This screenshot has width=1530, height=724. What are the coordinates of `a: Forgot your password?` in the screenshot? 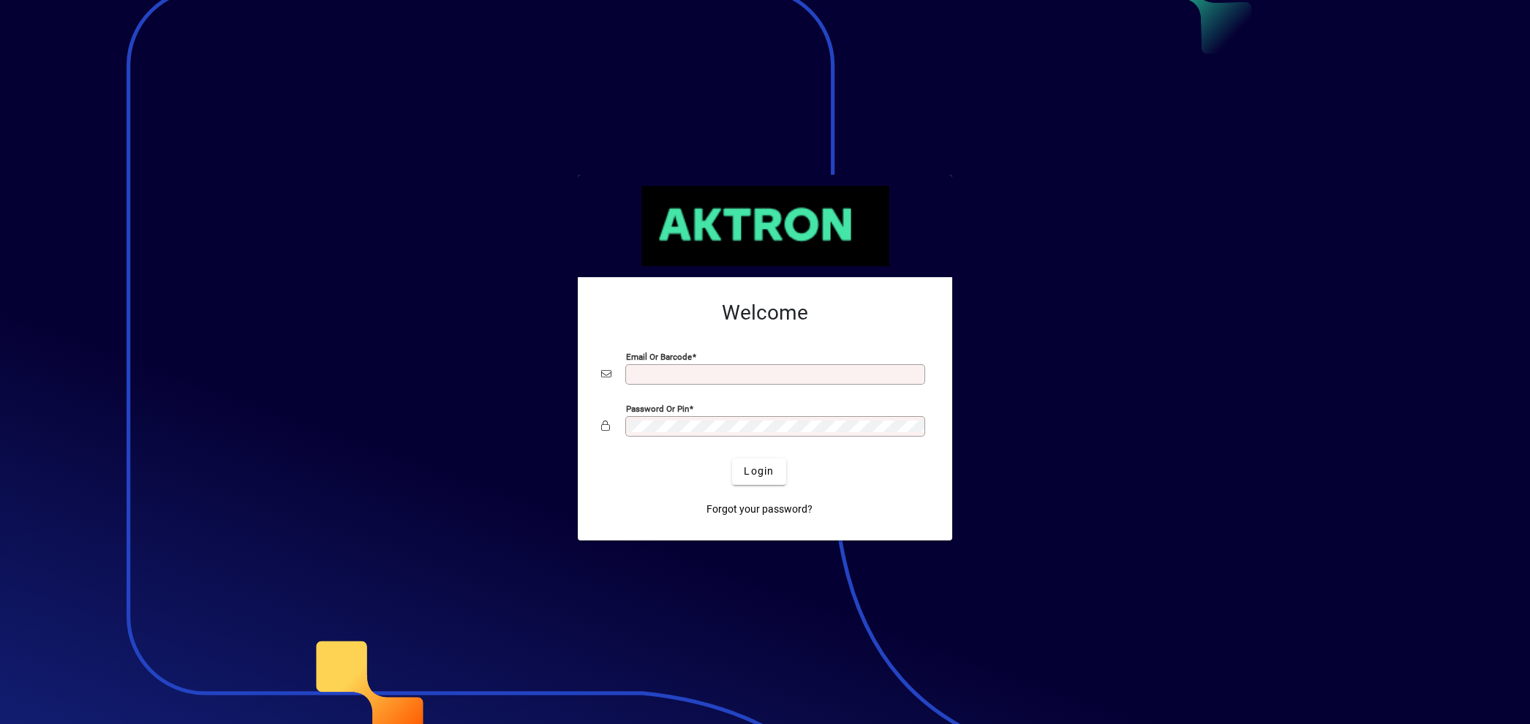 It's located at (759, 510).